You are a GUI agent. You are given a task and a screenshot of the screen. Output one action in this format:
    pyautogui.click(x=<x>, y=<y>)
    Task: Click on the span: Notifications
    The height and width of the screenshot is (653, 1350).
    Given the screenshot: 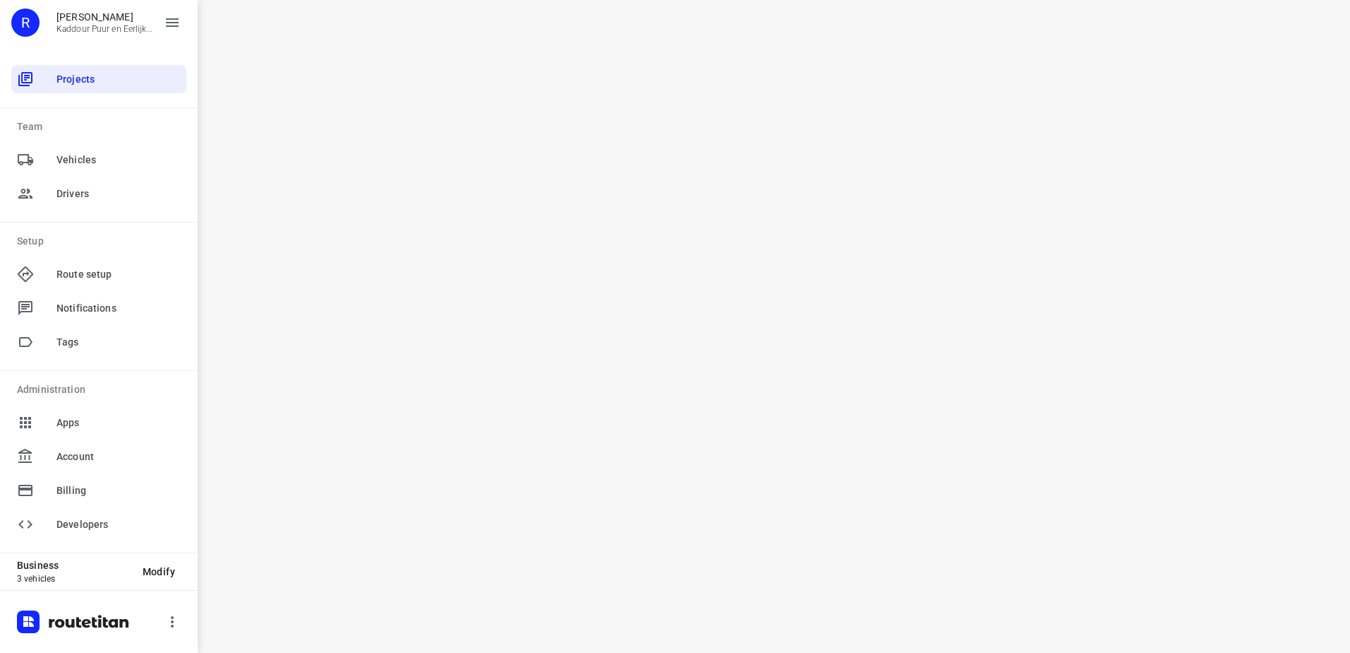 What is the action you would take?
    pyautogui.click(x=119, y=308)
    